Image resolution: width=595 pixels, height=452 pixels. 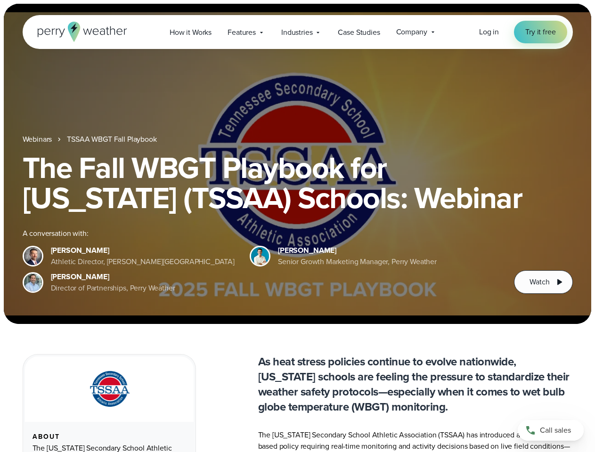 What do you see at coordinates (539, 282) in the screenshot?
I see `span: Watch` at bounding box center [539, 282].